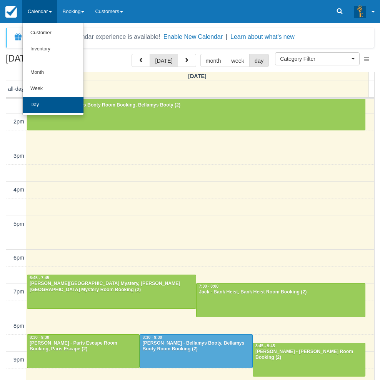 This screenshot has height=380, width=380. I want to click on span: 6pm, so click(19, 258).